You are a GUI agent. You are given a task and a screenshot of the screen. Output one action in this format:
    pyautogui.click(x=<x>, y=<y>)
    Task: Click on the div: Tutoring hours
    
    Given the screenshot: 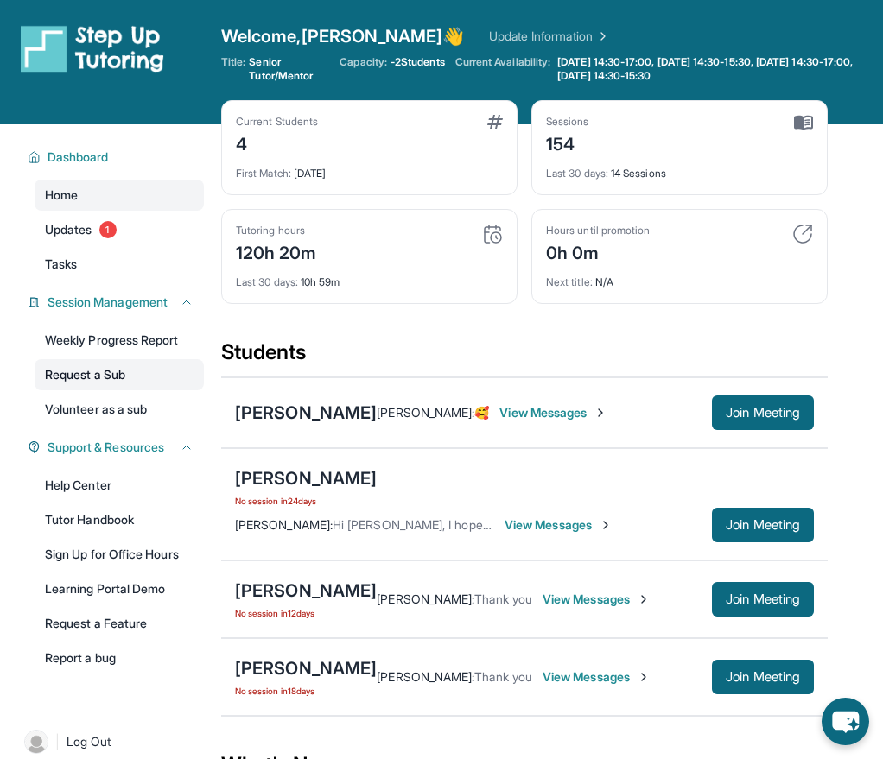 What is the action you would take?
    pyautogui.click(x=276, y=231)
    